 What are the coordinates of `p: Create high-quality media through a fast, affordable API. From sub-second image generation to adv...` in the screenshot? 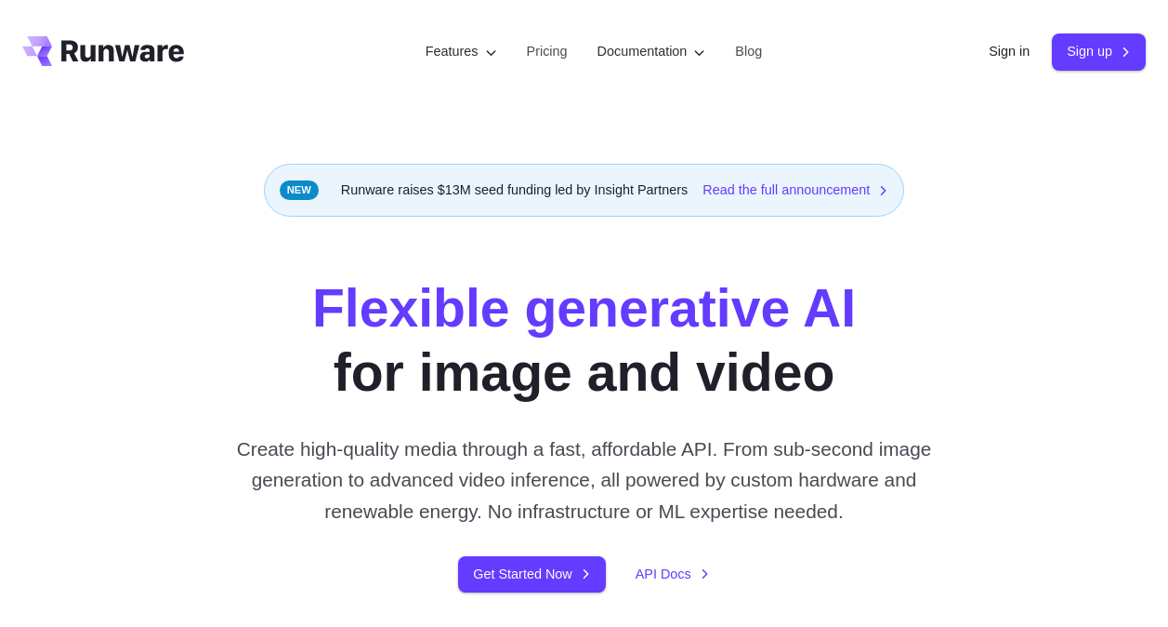 It's located at (585, 480).